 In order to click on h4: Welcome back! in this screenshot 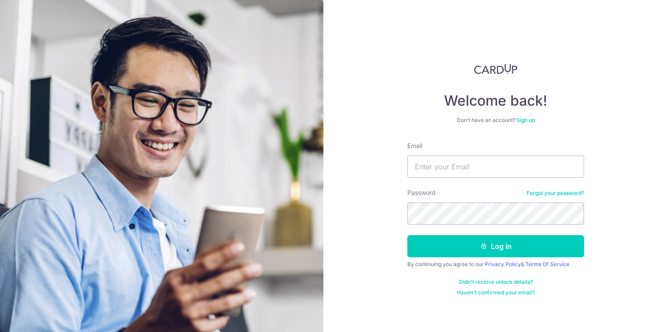, I will do `click(495, 101)`.